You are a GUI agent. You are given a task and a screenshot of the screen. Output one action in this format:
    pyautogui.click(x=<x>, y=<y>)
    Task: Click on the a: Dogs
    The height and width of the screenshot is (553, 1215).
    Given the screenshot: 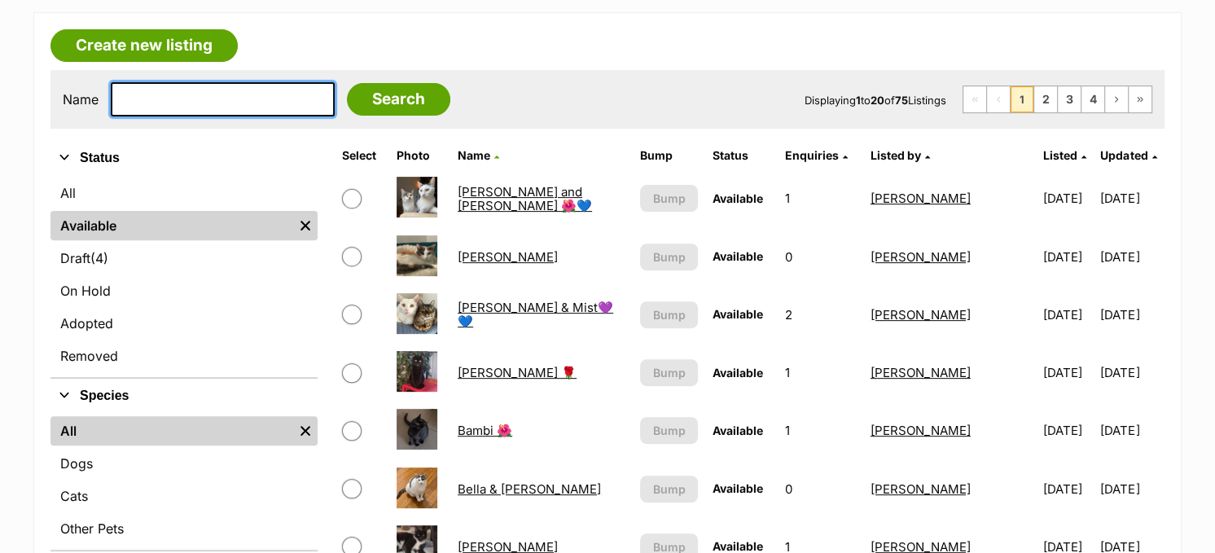 What is the action you would take?
    pyautogui.click(x=184, y=463)
    